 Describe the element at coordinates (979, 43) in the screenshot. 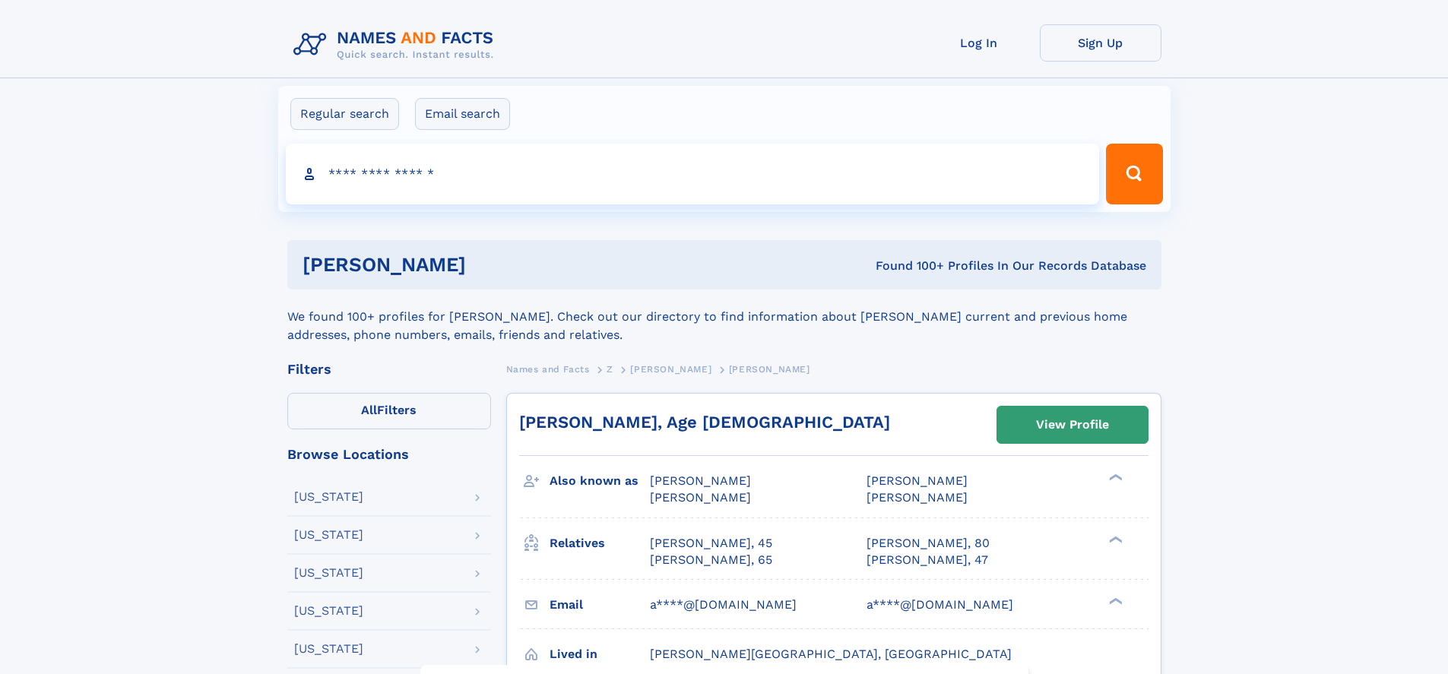

I see `a: Log In` at that location.